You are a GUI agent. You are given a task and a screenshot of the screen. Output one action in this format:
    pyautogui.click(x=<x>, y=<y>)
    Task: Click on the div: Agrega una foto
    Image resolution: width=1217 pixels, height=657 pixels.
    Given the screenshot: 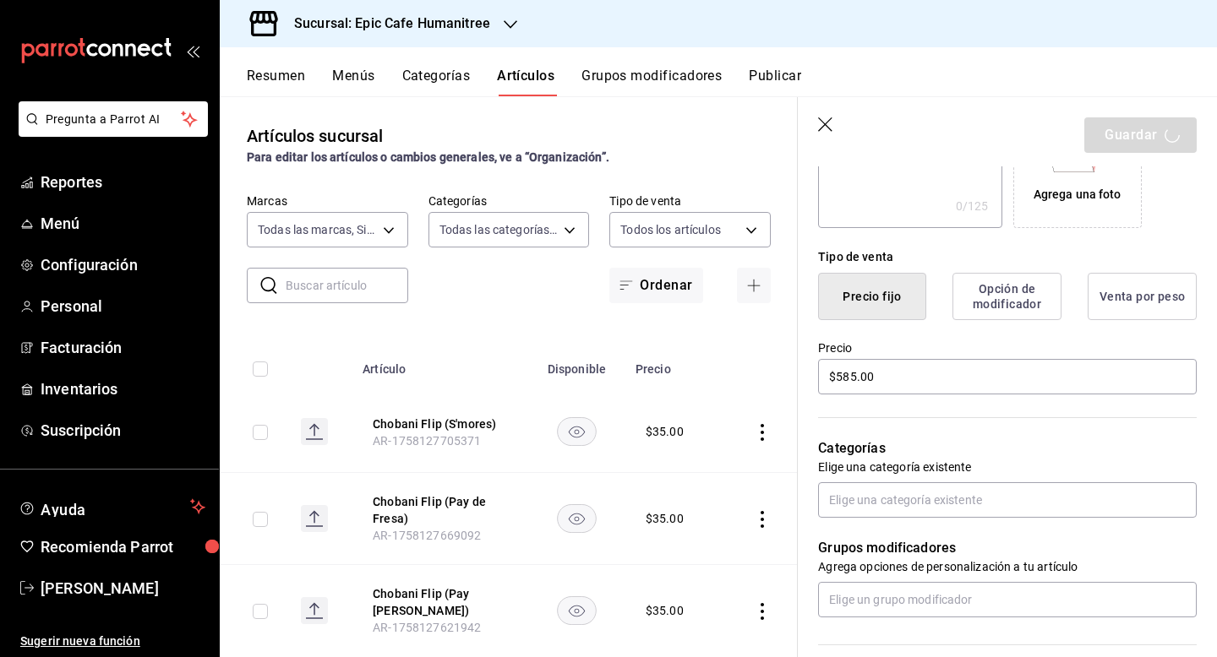 What is the action you would take?
    pyautogui.click(x=1077, y=194)
    